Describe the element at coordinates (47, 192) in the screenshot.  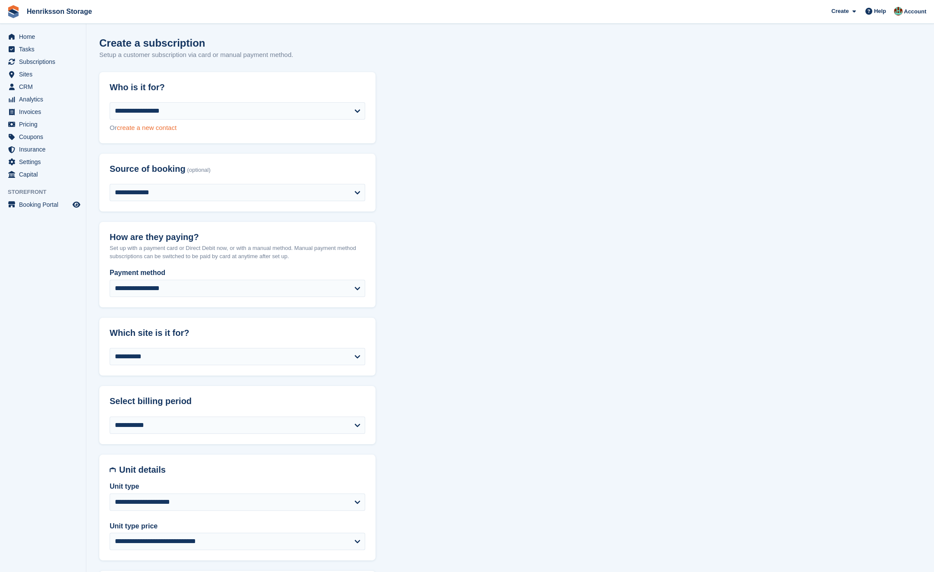
I see `span: Storefront` at that location.